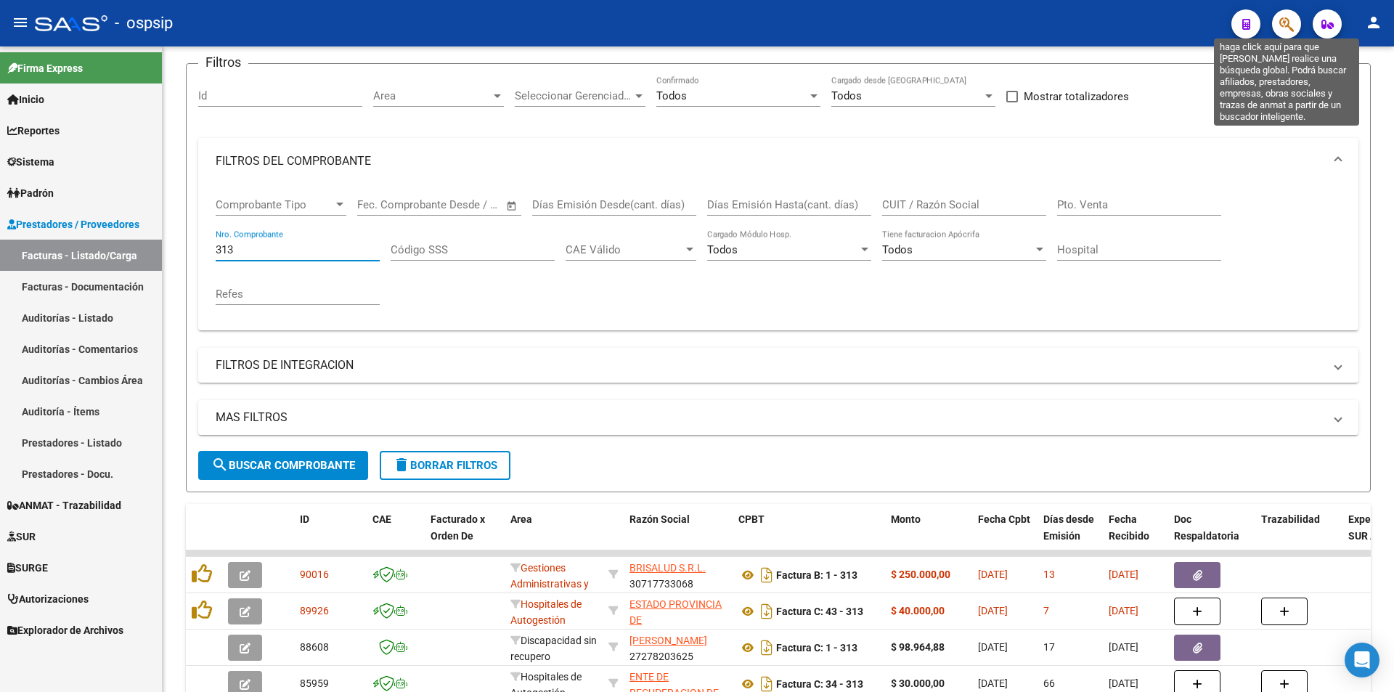 This screenshot has width=1394, height=692. What do you see at coordinates (678, 611) in the screenshot?
I see `div: 30673377544` at bounding box center [678, 611].